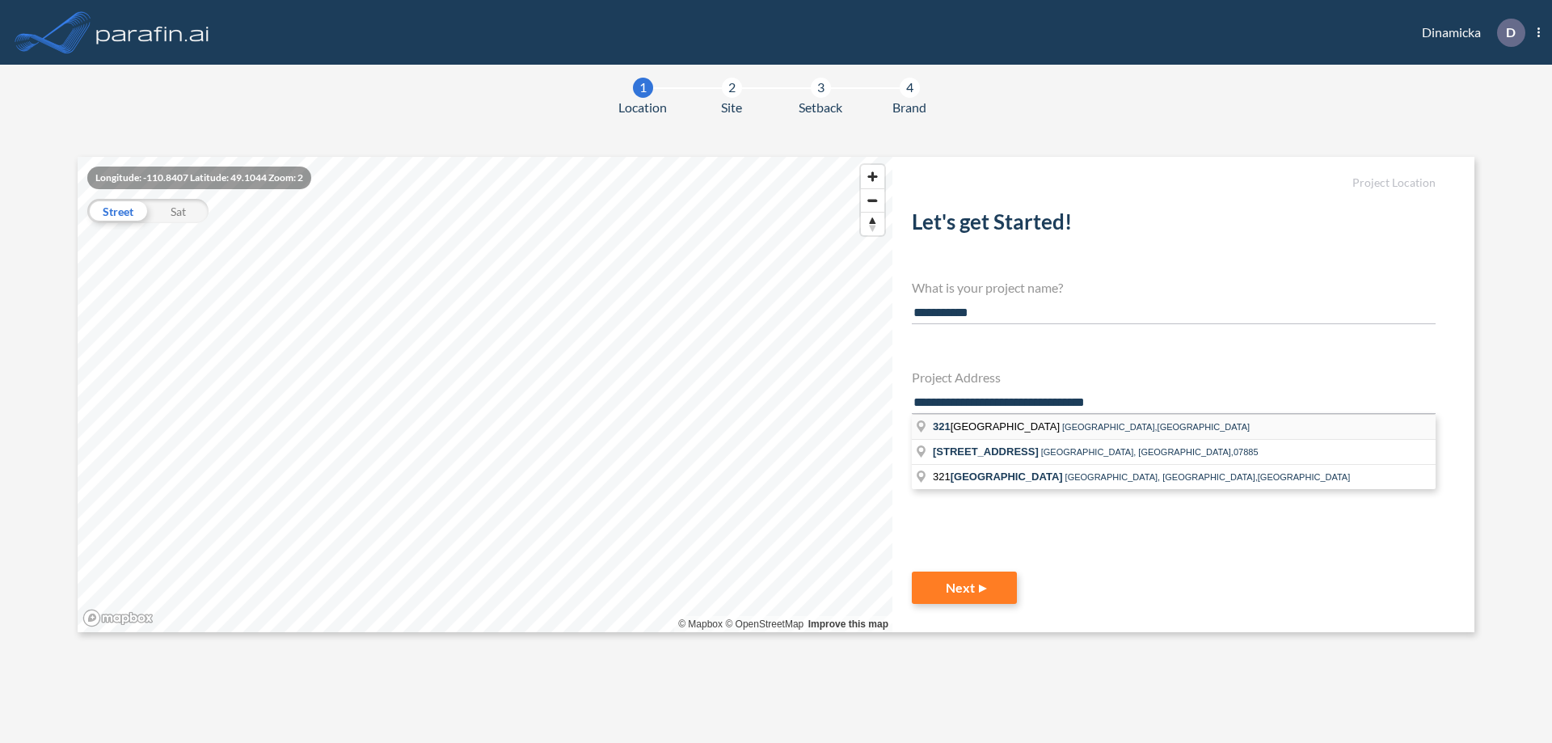 The image size is (1552, 743). I want to click on a: Mapbox homepage, so click(118, 617).